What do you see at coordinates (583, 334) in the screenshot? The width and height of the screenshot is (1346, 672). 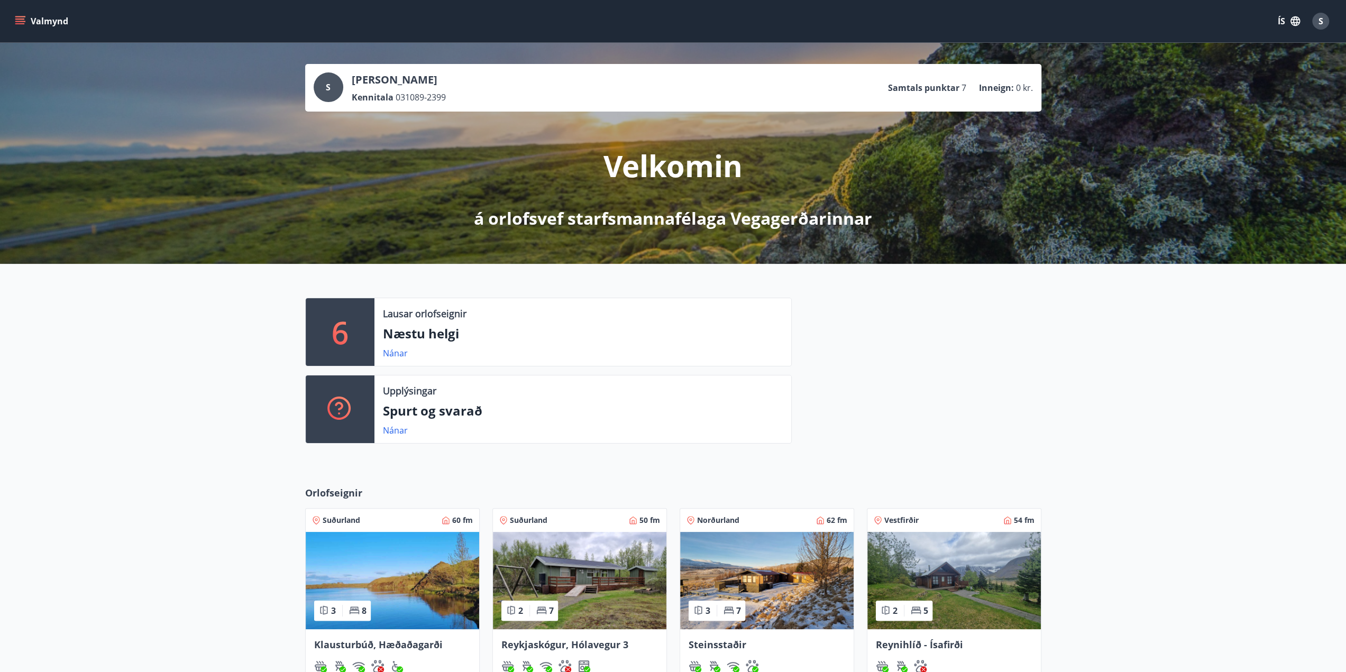 I see `p: Næstu helgi` at bounding box center [583, 334].